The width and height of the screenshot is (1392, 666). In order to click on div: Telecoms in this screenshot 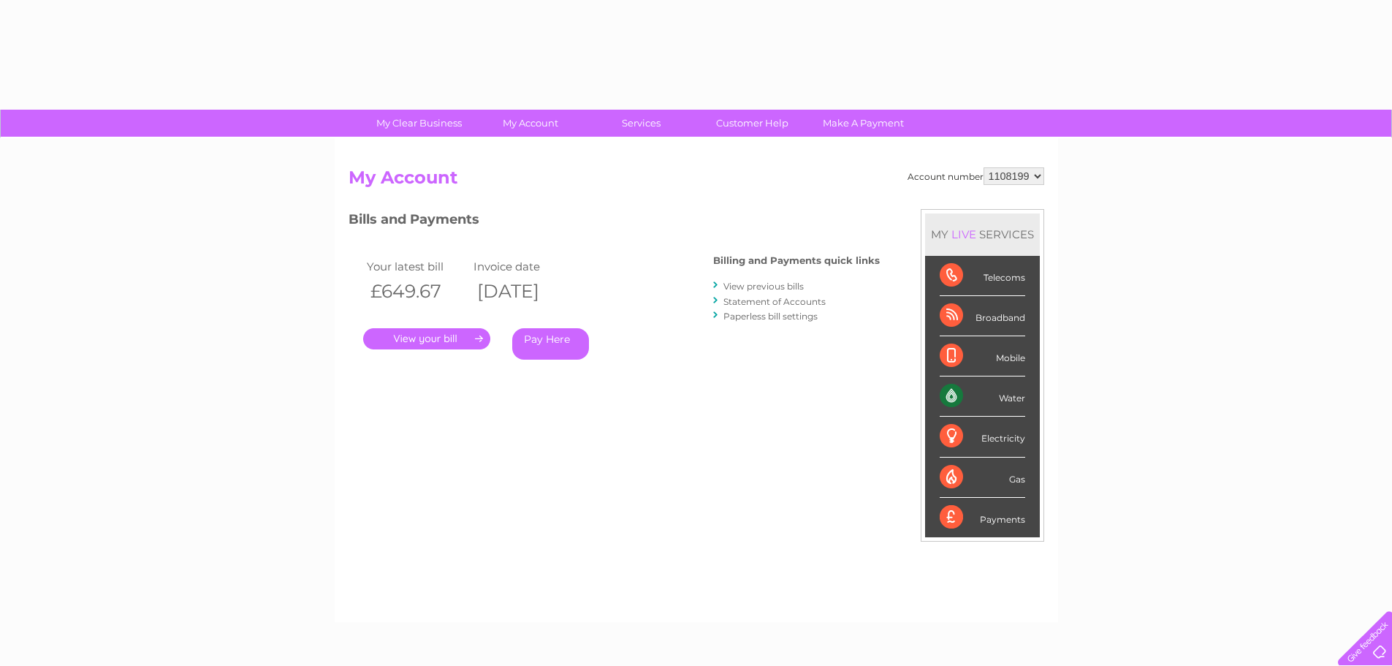, I will do `click(982, 275)`.